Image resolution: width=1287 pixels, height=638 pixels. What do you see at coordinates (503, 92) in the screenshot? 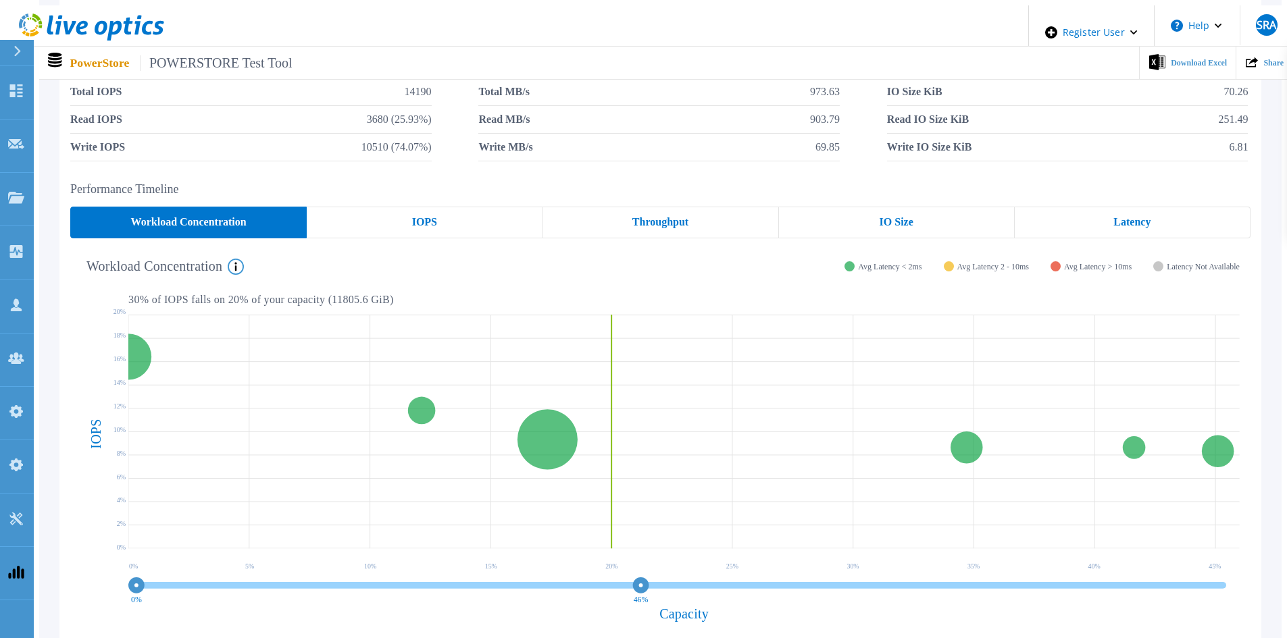
I see `span: Total MB/s` at bounding box center [503, 92].